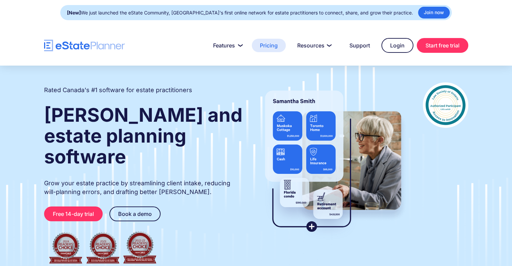 The image size is (512, 266). What do you see at coordinates (333, 161) in the screenshot?
I see `img: estate planner showing wills to their clients, using eState Planner, a leading estate planning so...` at bounding box center [333, 161].